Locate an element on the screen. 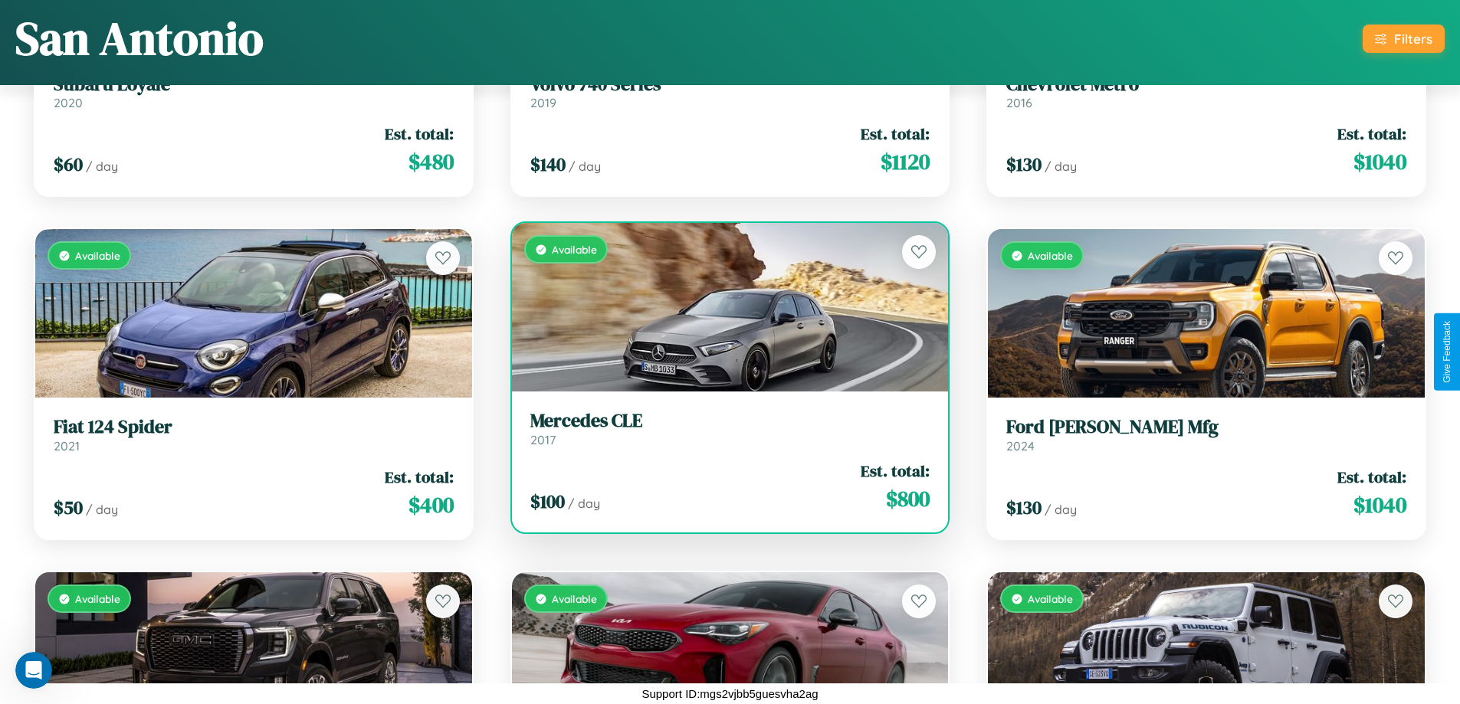  a: Mercedes CLE2017 is located at coordinates (730, 428).